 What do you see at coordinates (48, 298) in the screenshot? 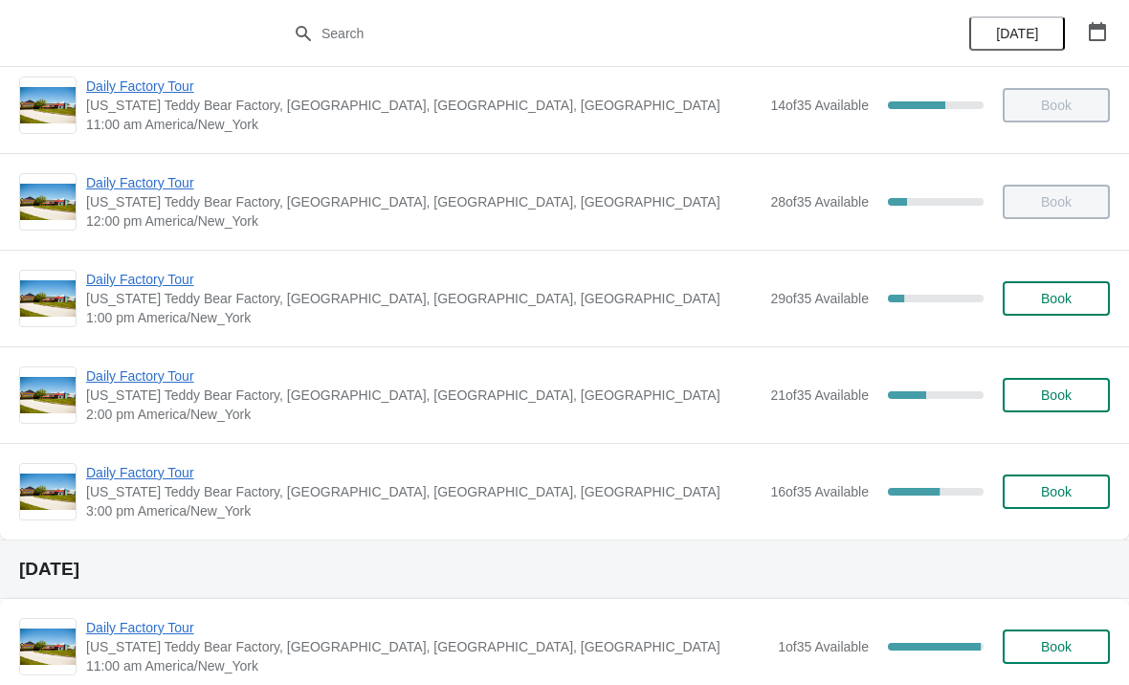
I see `img: Daily Factory Tour | Vermont Teddy Bear Factory, Shelburne Road, Shelburne, VT, USA | 1:00 pm Ame...` at bounding box center [48, 298].